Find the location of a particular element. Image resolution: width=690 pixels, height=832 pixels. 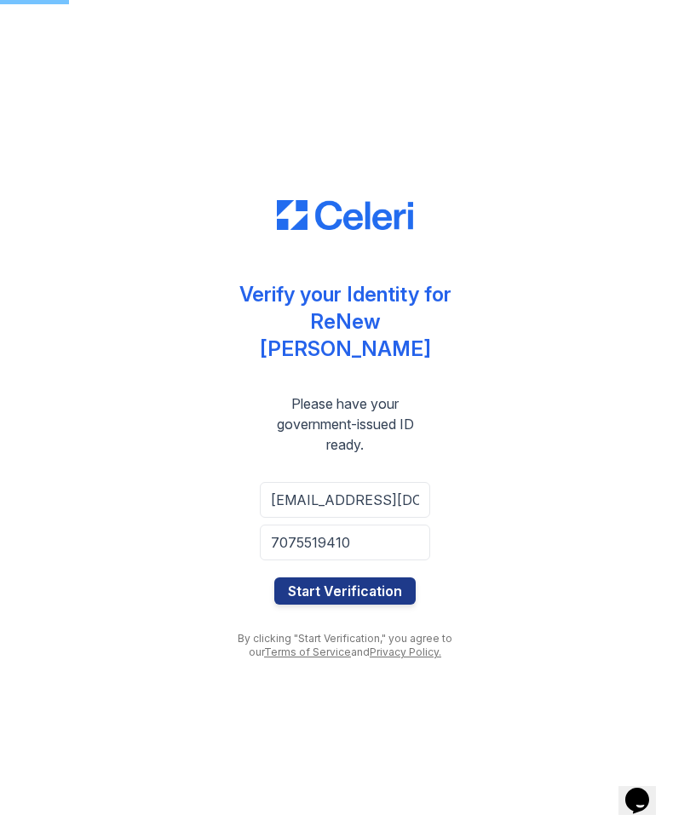

a: Terms of Service is located at coordinates (307, 651).